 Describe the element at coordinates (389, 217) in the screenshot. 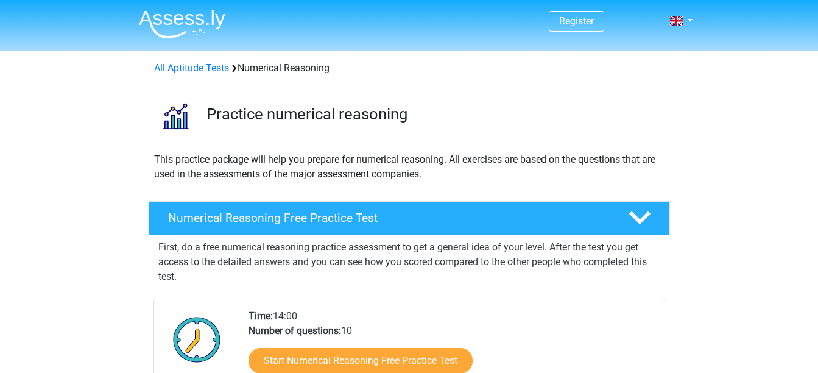

I see `h4: Numerical Reasoning Free Practice Test` at that location.